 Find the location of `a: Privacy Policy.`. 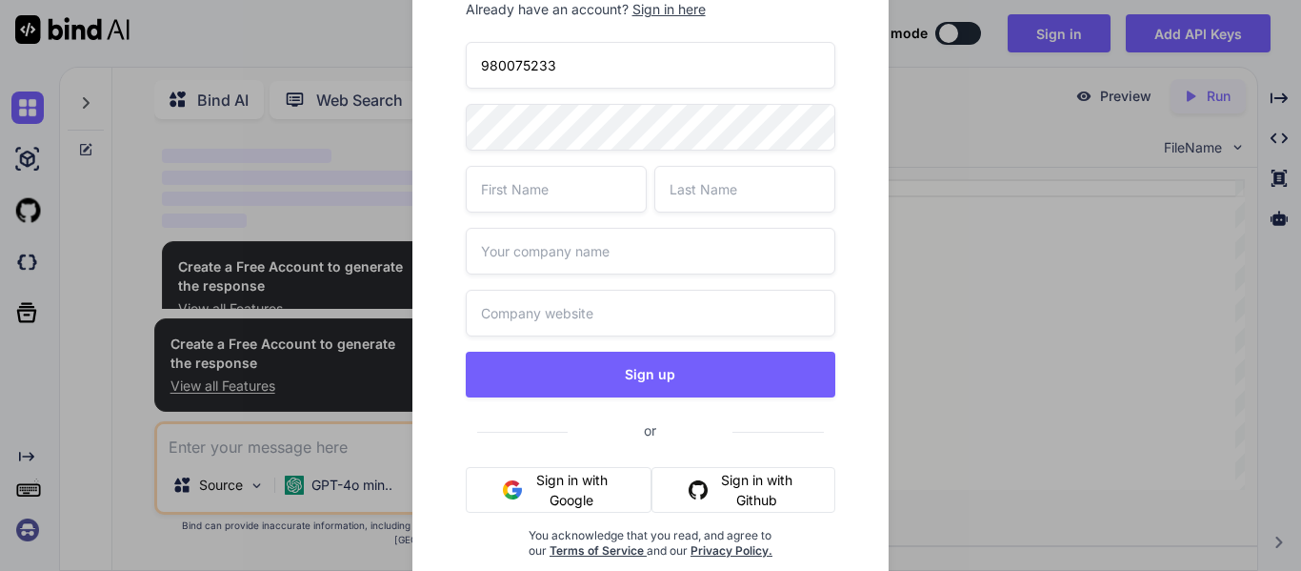

a: Privacy Policy. is located at coordinates (732, 550).